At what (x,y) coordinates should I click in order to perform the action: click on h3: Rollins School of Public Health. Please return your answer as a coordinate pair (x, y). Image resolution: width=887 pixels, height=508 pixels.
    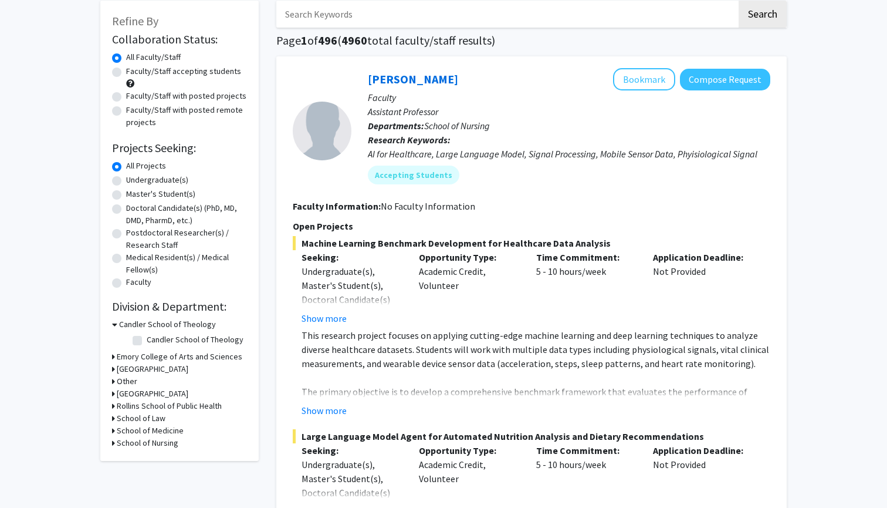
    Looking at the image, I should click on (169, 405).